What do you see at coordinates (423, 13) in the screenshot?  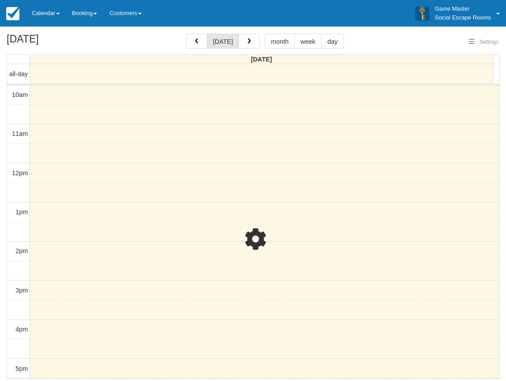 I see `img: A3` at bounding box center [423, 13].